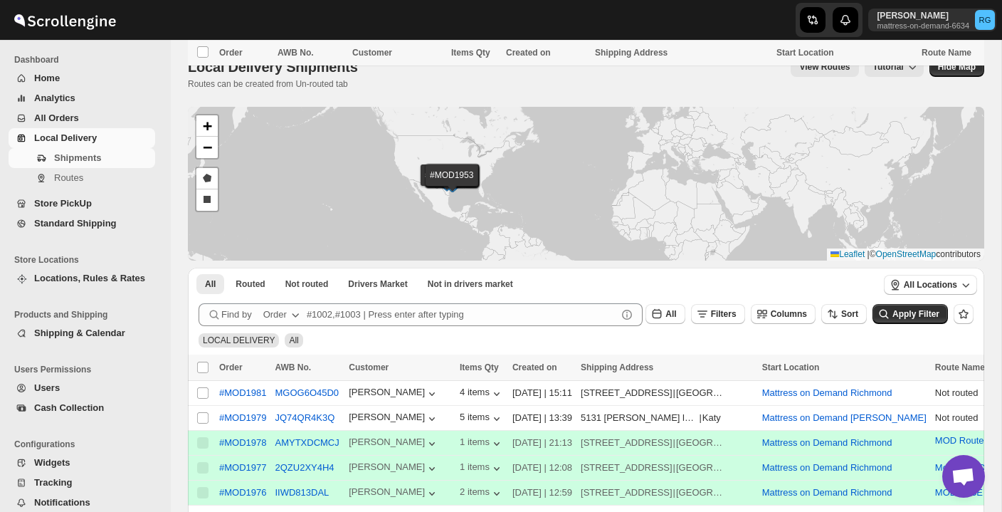 This screenshot has width=1002, height=512. Describe the element at coordinates (959, 492) in the screenshot. I see `button: MODROSE` at that location.